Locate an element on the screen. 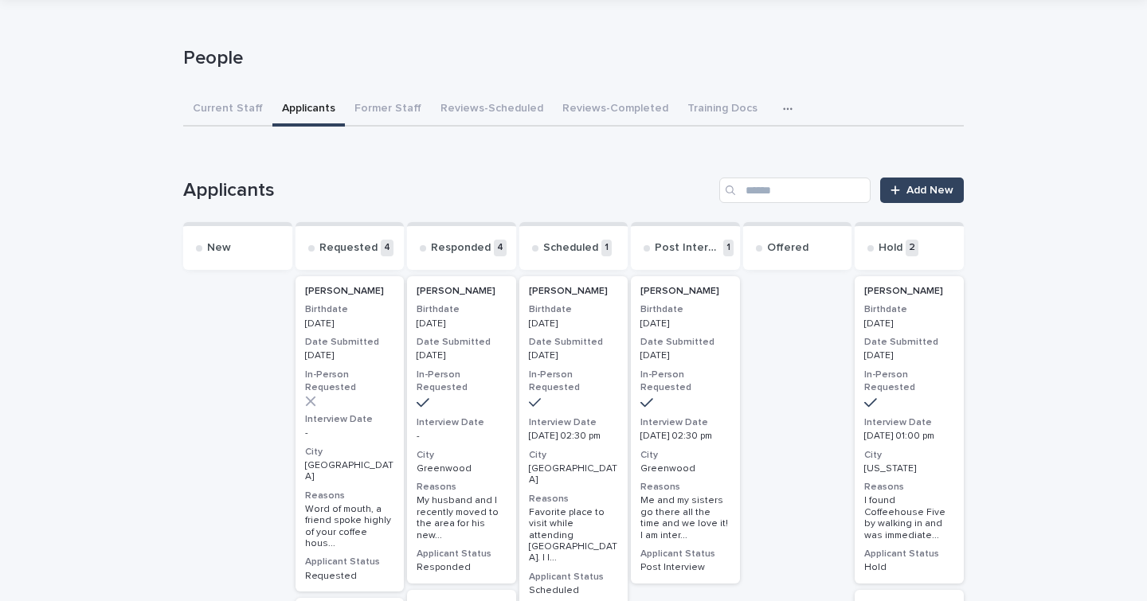 This screenshot has width=1147, height=601. span: I found Coffeehouse Five by walking in and was immediate ... is located at coordinates (909, 518).